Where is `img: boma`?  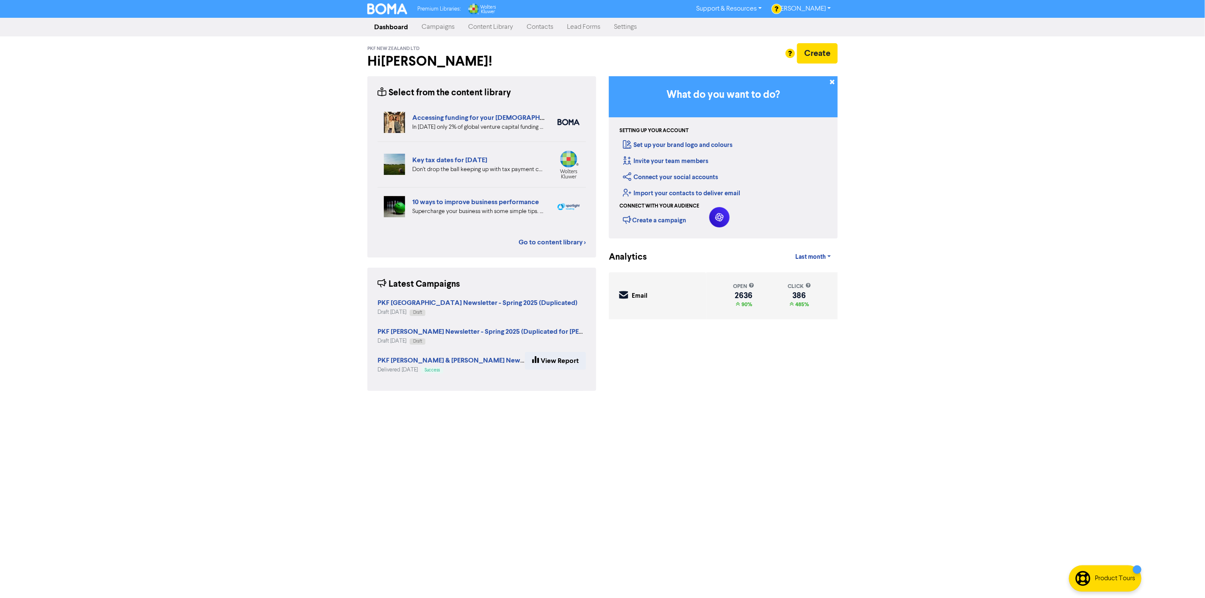
img: boma is located at coordinates (569, 122).